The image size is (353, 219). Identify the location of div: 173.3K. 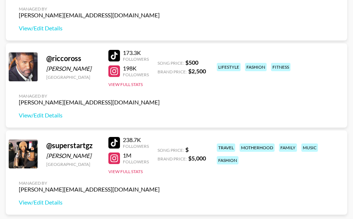
(136, 53).